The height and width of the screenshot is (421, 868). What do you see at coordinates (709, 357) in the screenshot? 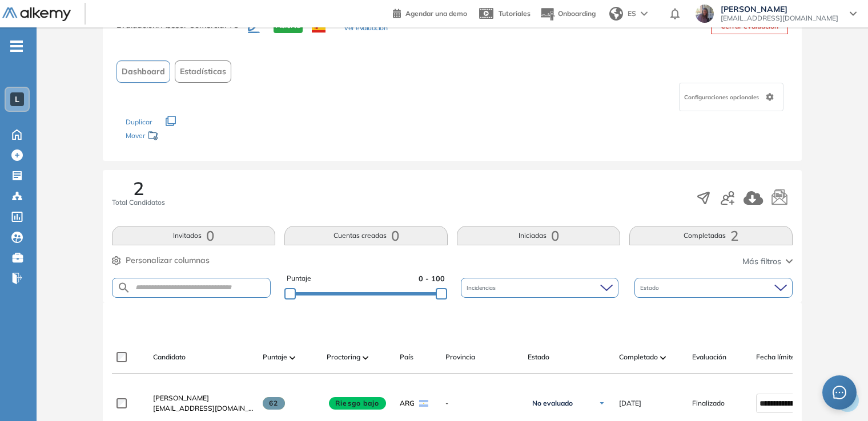
I see `span: Evaluación` at bounding box center [709, 357].